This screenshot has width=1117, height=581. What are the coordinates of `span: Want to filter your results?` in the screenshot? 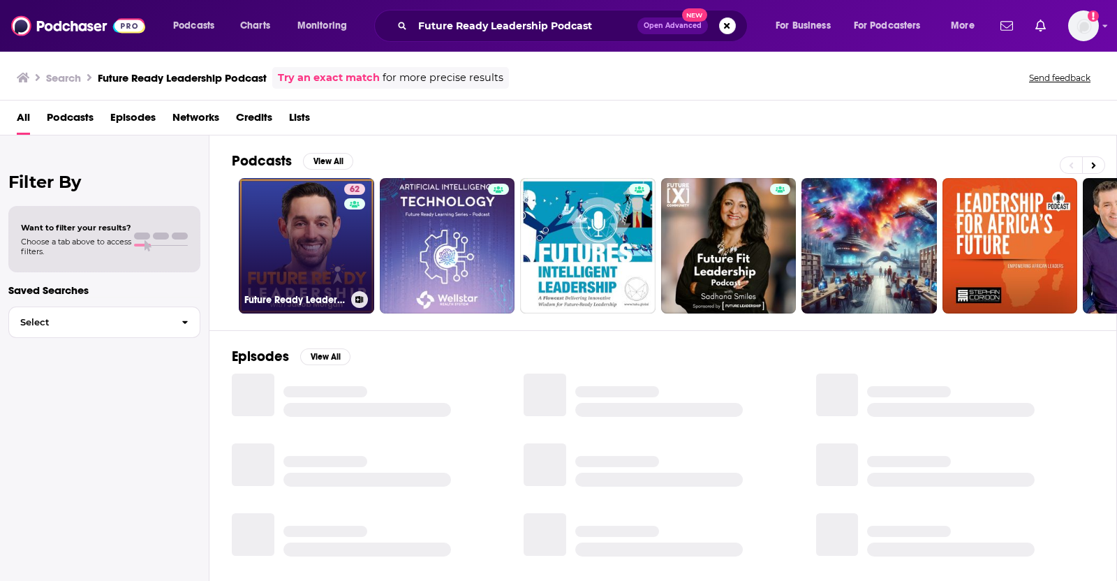 It's located at (76, 228).